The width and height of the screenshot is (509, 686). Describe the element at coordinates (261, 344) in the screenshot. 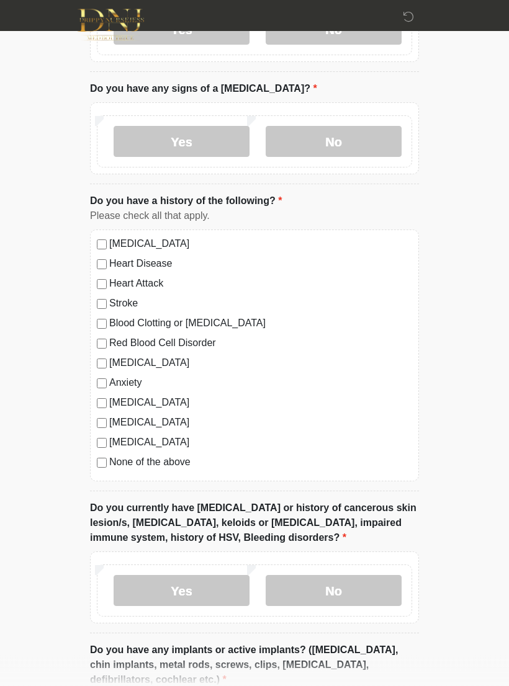

I see `label: Red Blood Cell Disorder` at that location.